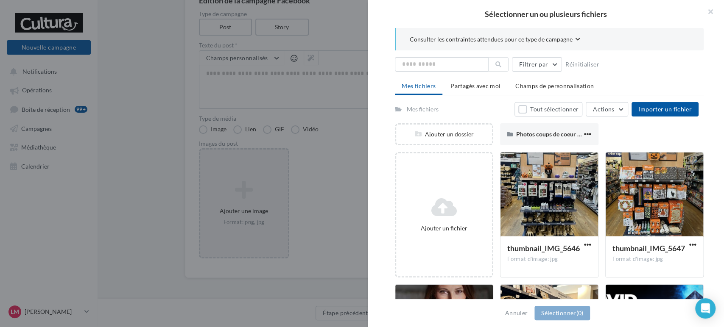 This screenshot has height=327, width=724. I want to click on button: Importer un fichier, so click(665, 109).